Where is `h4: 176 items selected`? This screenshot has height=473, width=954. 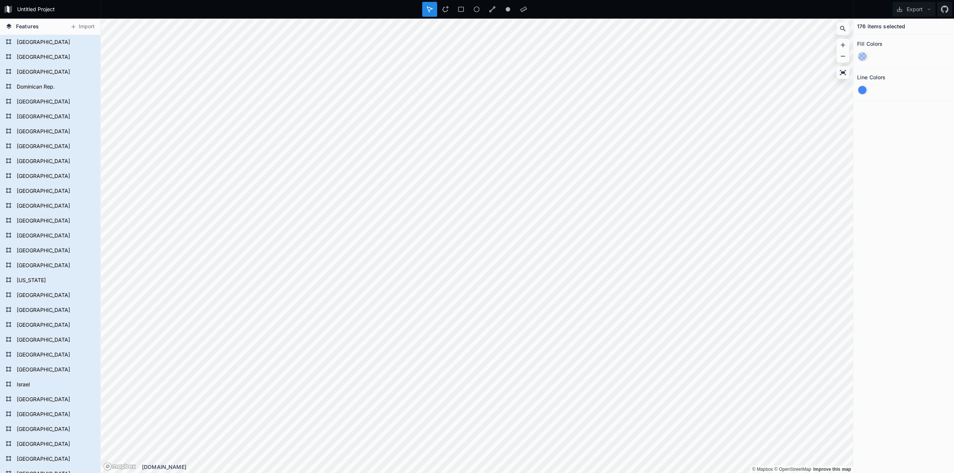 h4: 176 items selected is located at coordinates (881, 26).